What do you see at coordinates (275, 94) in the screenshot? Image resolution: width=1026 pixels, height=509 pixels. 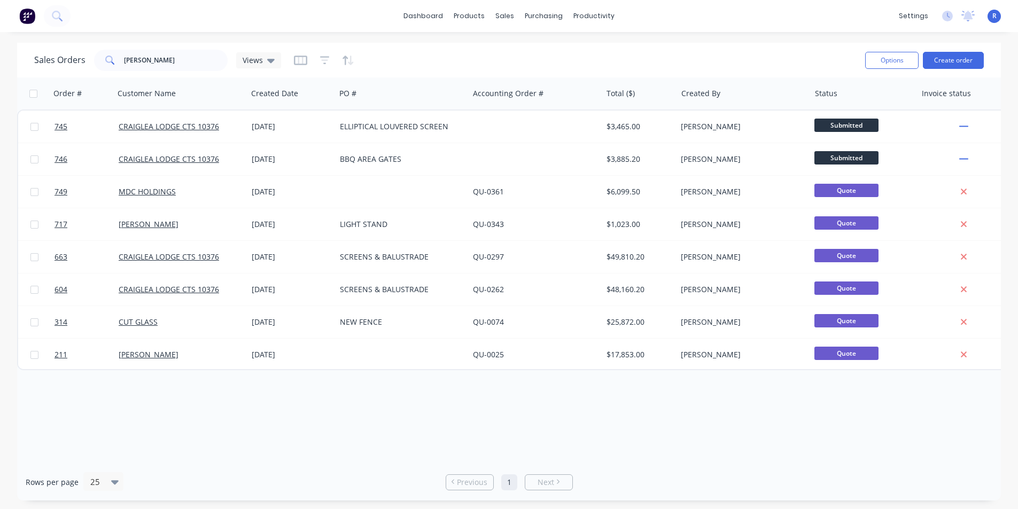 I see `div: Created Date` at bounding box center [275, 94].